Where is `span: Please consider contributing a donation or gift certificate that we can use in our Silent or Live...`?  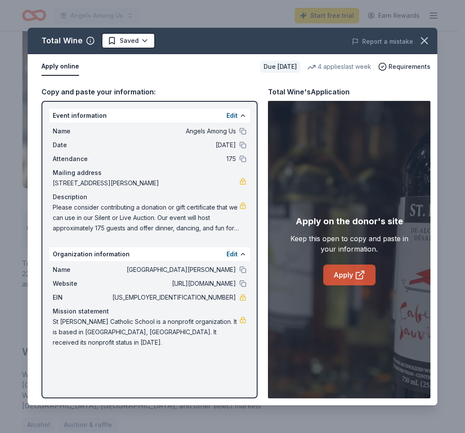
span: Please consider contributing a donation or gift certificate that we can use in our Silent or Live... is located at coordinates (146, 218).